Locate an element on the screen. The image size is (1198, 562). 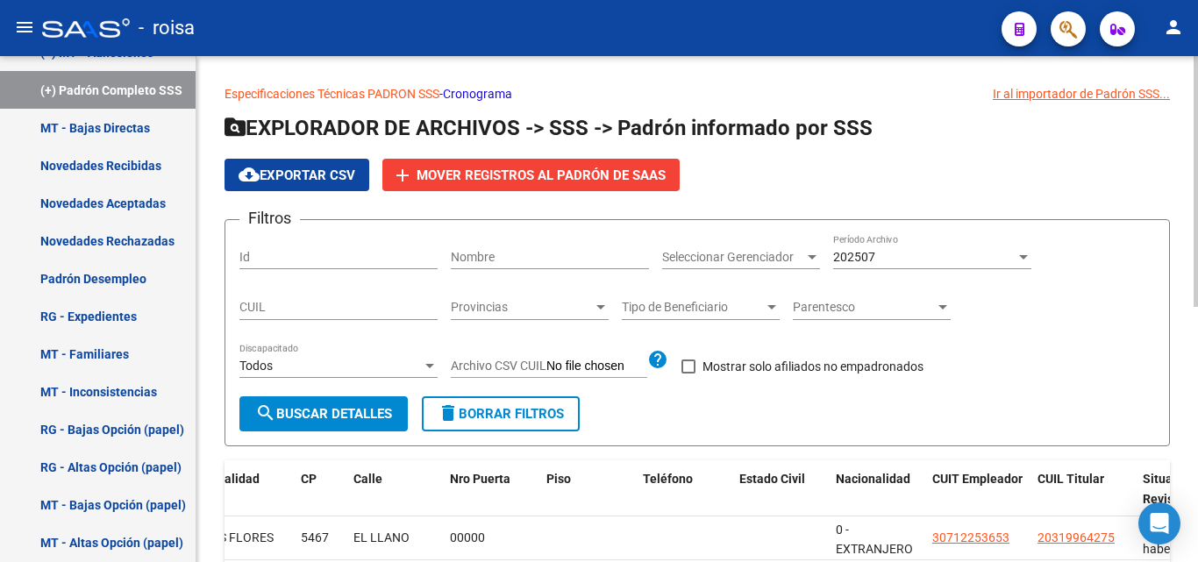
datatable-header-cell: Calle is located at coordinates (395, 489).